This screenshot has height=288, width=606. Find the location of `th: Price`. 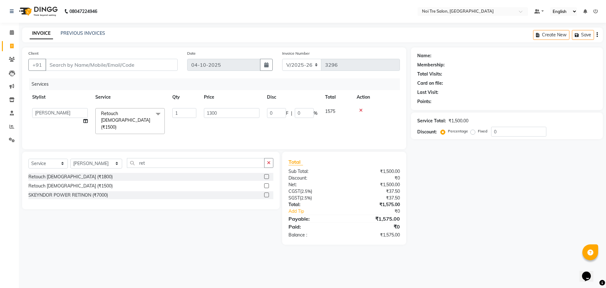

th: Price is located at coordinates (232, 97).